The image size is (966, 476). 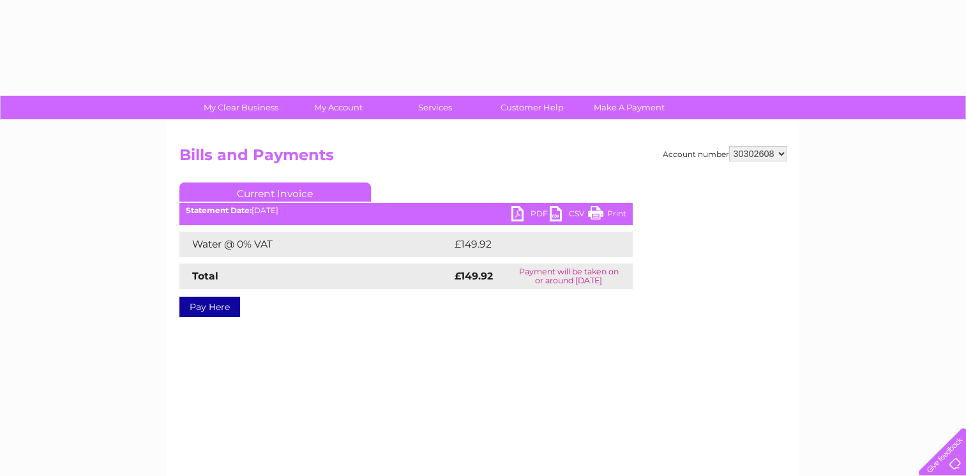 I want to click on a: My Clear Business, so click(x=241, y=107).